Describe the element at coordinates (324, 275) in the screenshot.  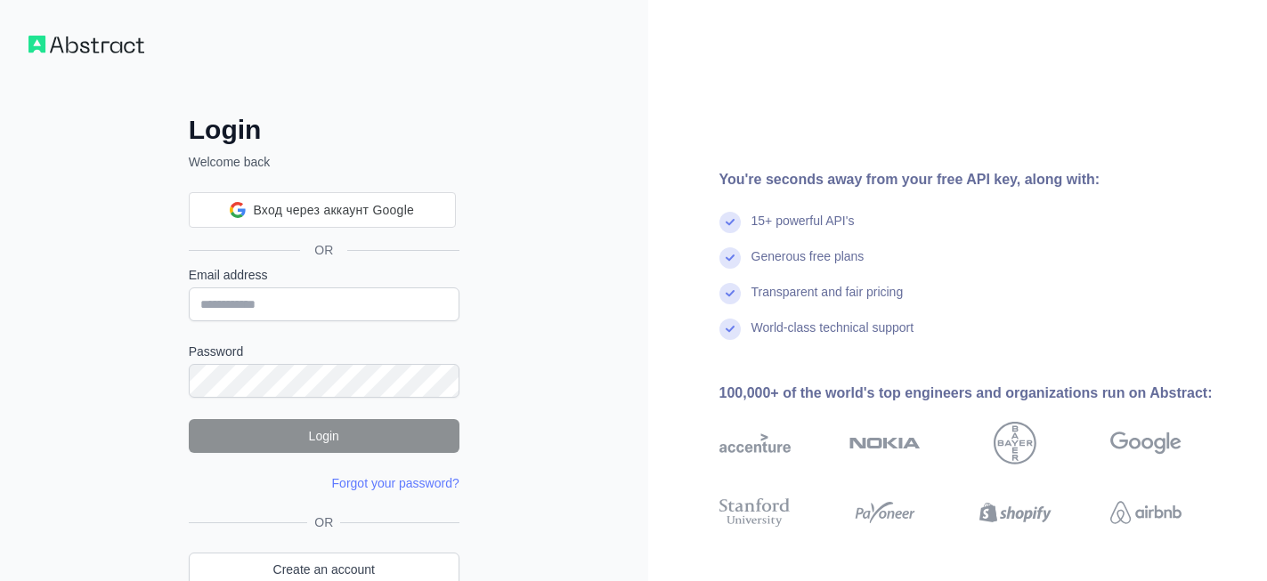
I see `label: Email address` at that location.